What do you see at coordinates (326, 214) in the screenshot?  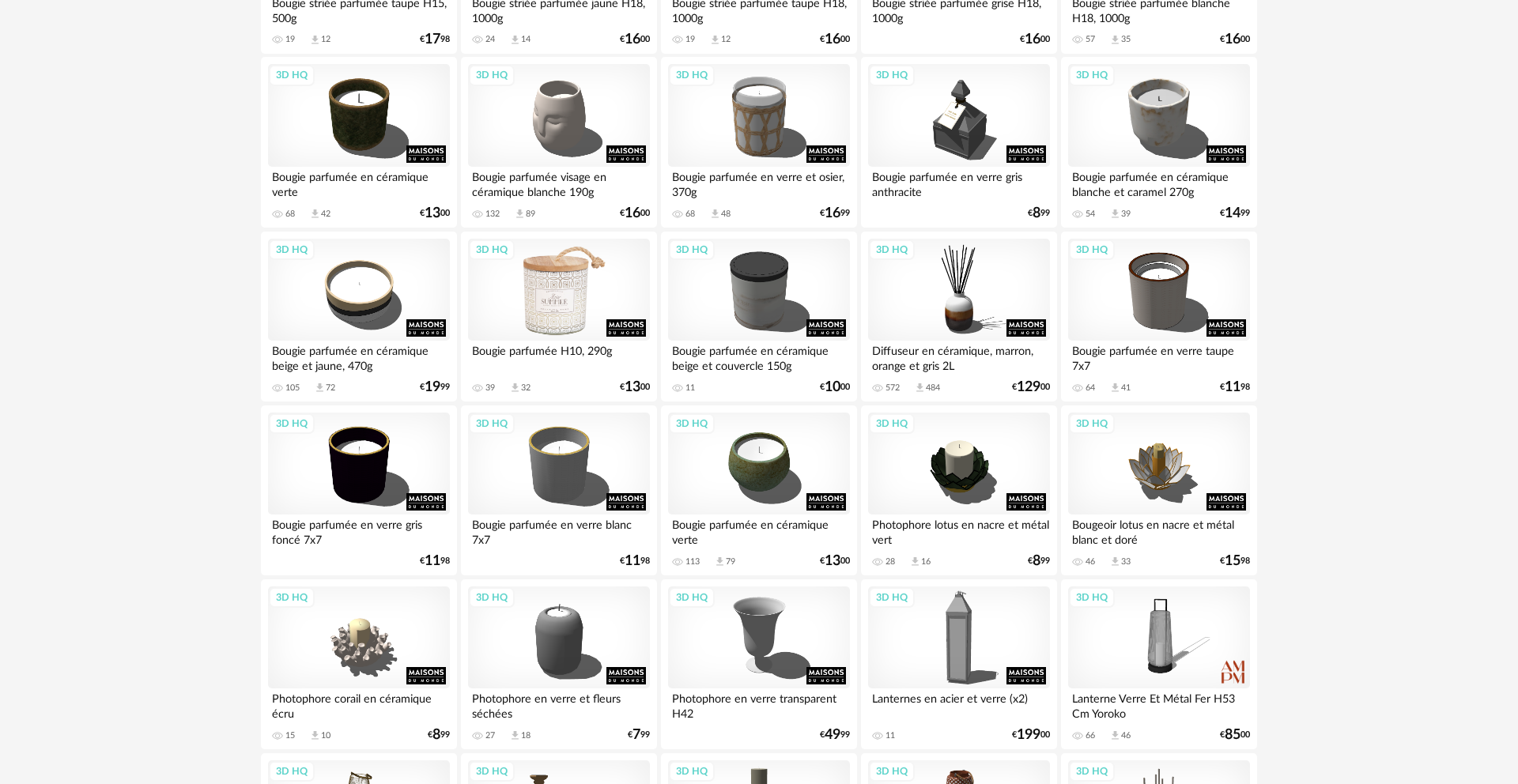 I see `div: 42` at bounding box center [326, 214].